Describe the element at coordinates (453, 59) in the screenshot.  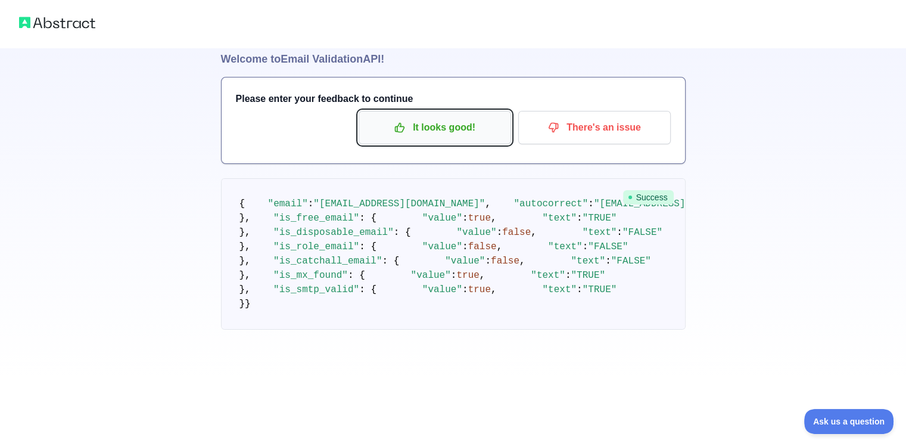
I see `h1: Welcome to Email Validation API!` at that location.